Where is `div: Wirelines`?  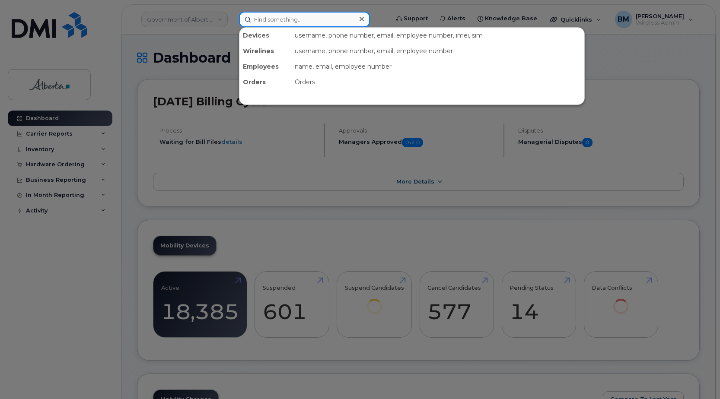
div: Wirelines is located at coordinates (265, 51).